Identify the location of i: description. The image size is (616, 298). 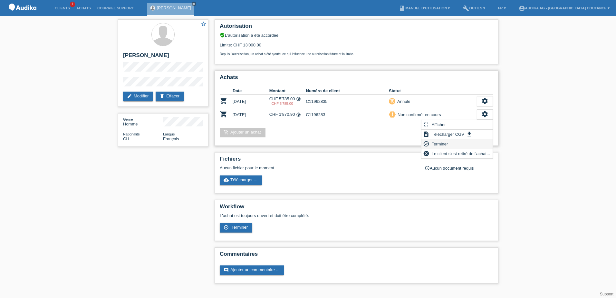
(426, 134).